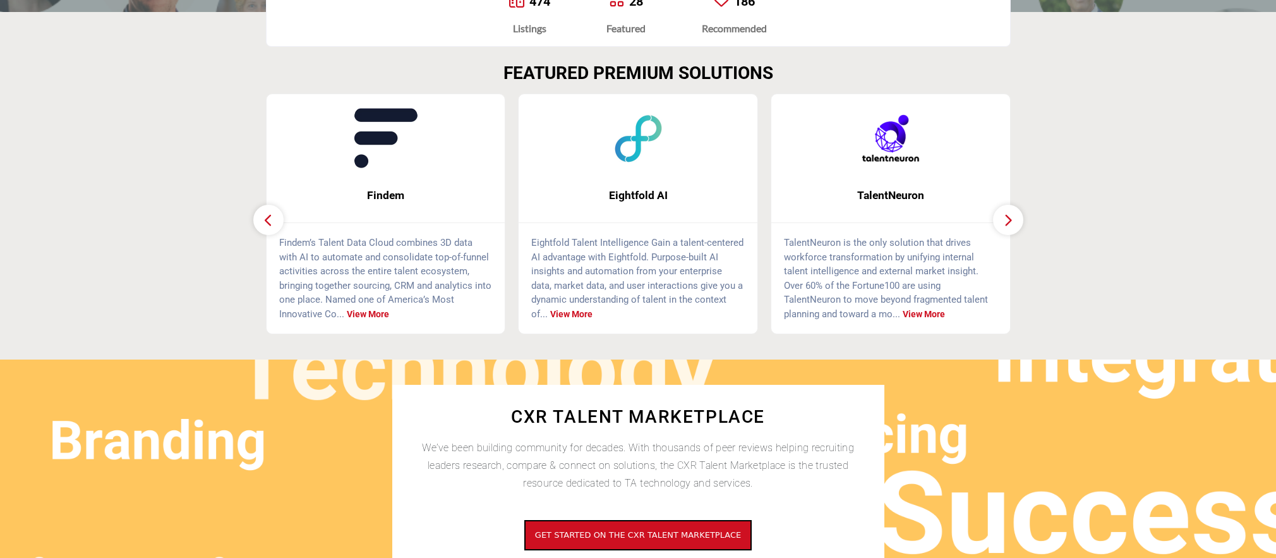 This screenshot has width=1276, height=558. I want to click on div: Listings, so click(529, 28).